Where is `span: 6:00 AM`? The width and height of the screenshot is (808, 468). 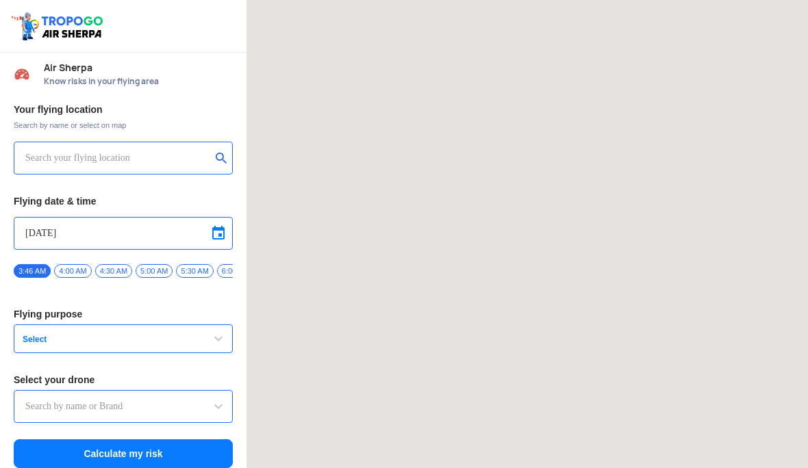
span: 6:00 AM is located at coordinates (236, 271).